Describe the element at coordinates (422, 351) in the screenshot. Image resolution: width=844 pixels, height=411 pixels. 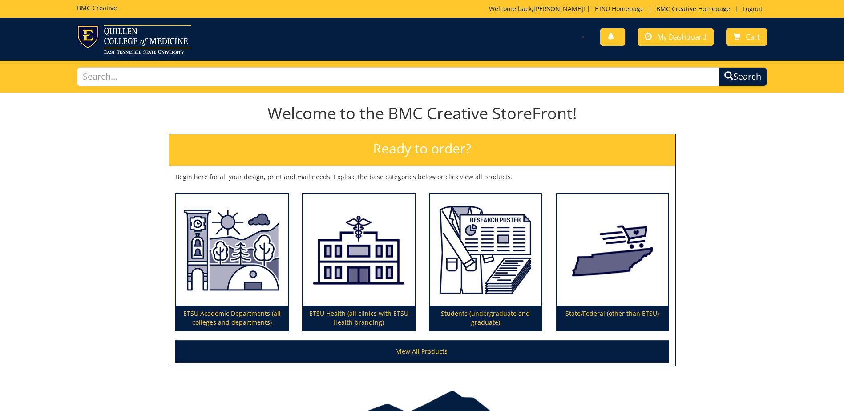
I see `a: View All Products` at that location.